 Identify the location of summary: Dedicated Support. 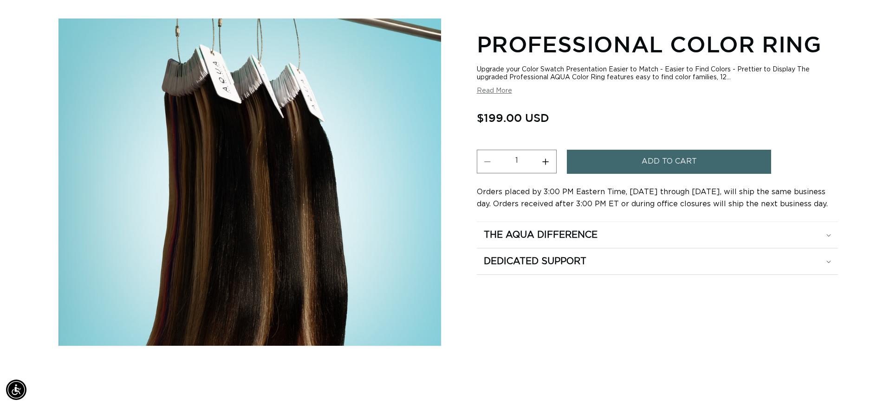
(657, 262).